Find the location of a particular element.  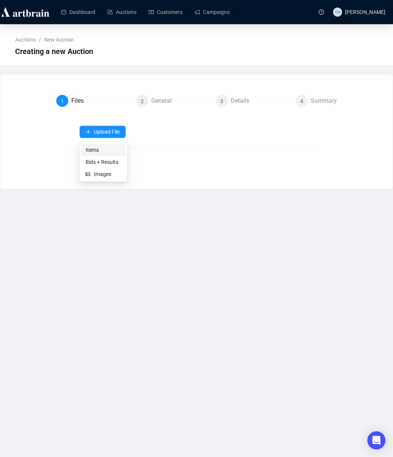

span: Images is located at coordinates (108, 174).